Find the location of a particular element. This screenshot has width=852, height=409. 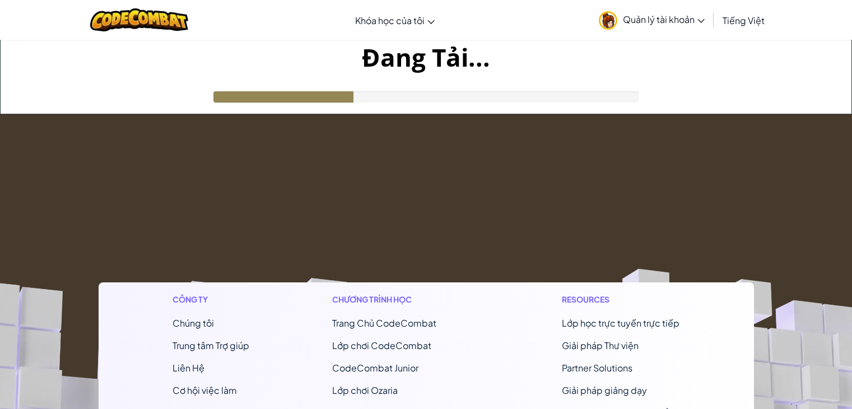

a: Lớp học trực tuyến trực tiếp is located at coordinates (620, 323).